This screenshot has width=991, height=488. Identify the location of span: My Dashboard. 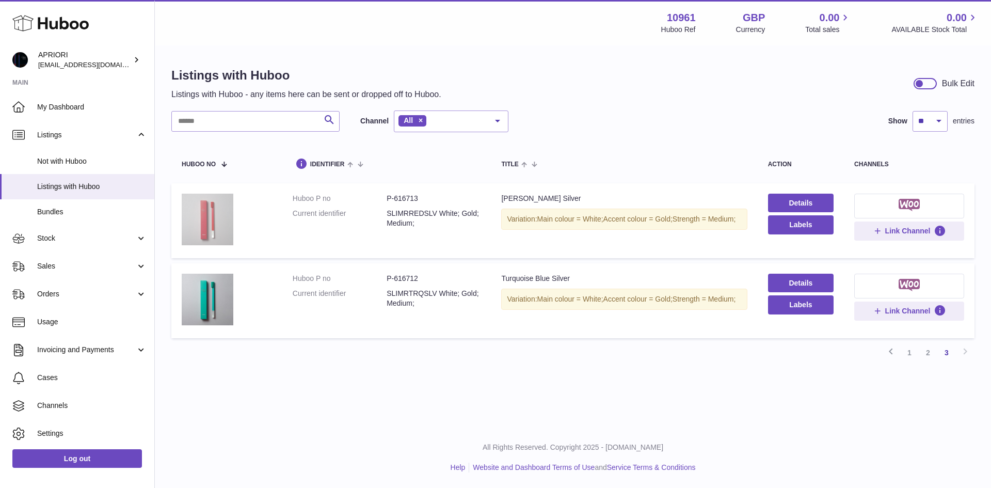
(92, 107).